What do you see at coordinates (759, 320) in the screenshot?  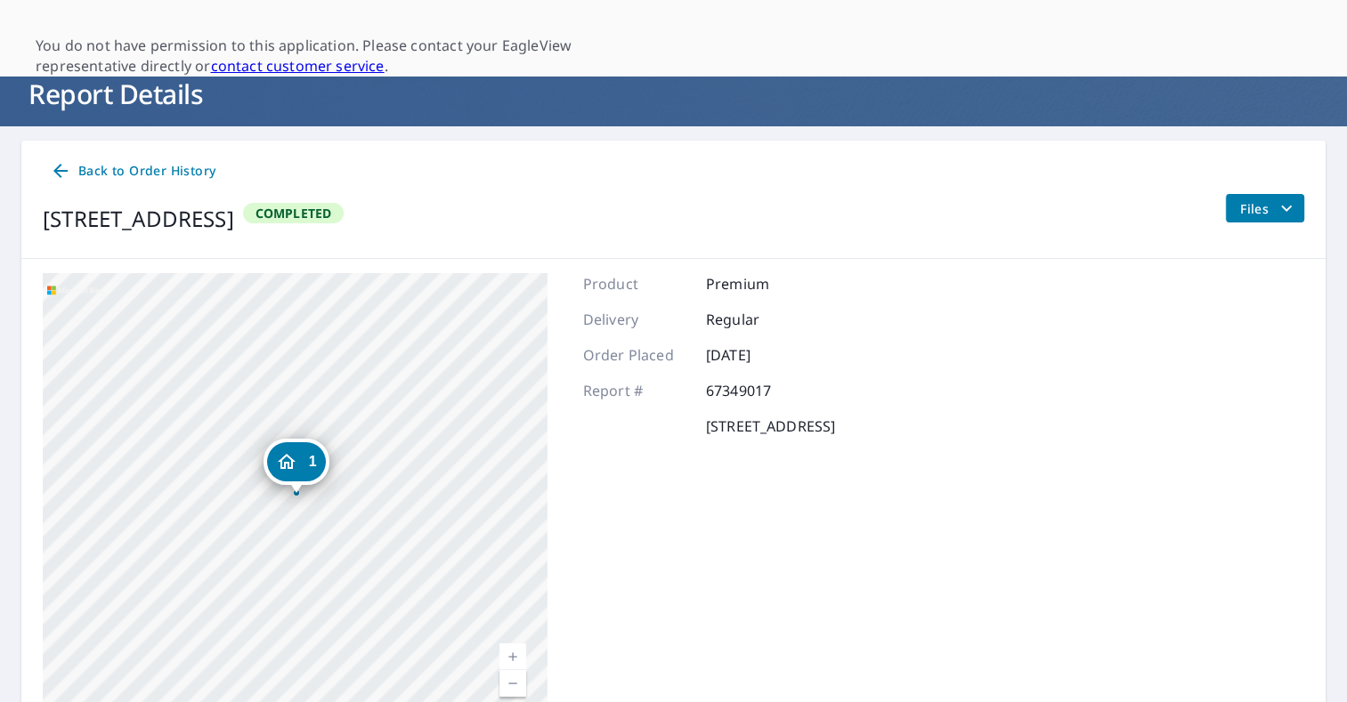 I see `p: Regular` at bounding box center [759, 320].